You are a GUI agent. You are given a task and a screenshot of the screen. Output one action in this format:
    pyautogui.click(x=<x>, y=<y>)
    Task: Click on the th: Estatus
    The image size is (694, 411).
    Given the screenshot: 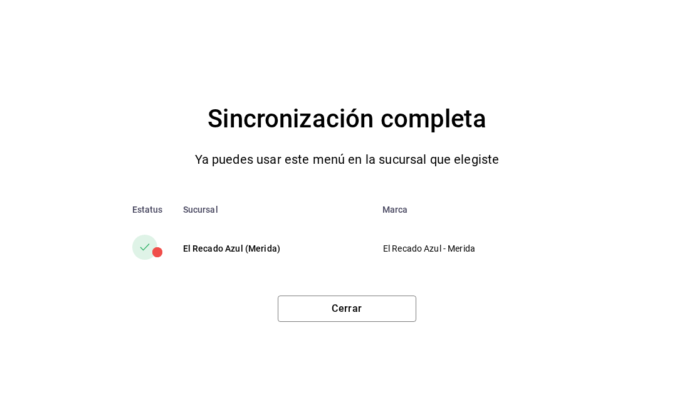 What is the action you would take?
    pyautogui.click(x=142, y=210)
    